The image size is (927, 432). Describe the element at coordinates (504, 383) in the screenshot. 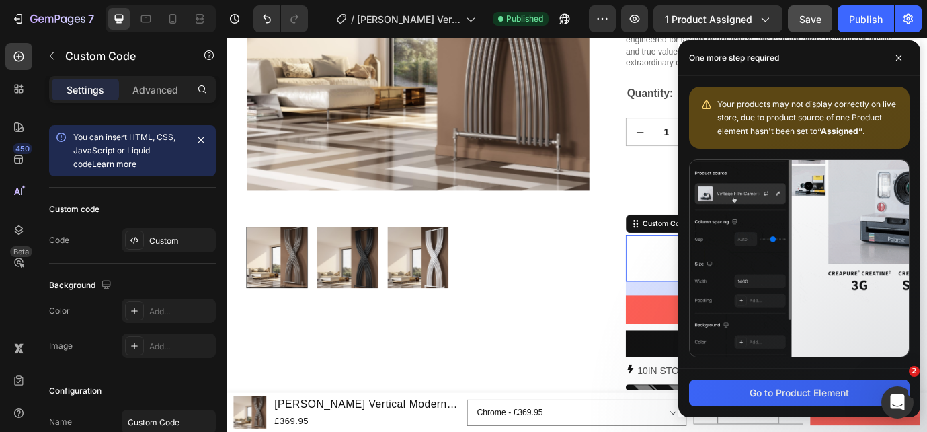

I see `p: IN STOCK` at that location.